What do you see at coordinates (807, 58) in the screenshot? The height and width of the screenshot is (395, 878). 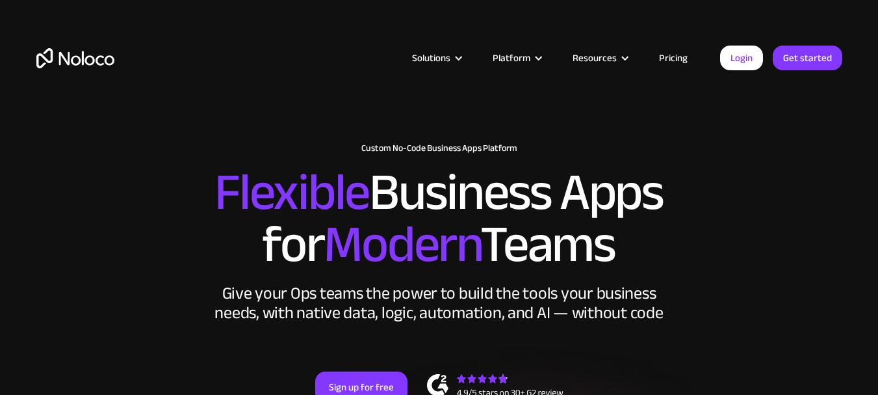 I see `a: Get started` at bounding box center [807, 58].